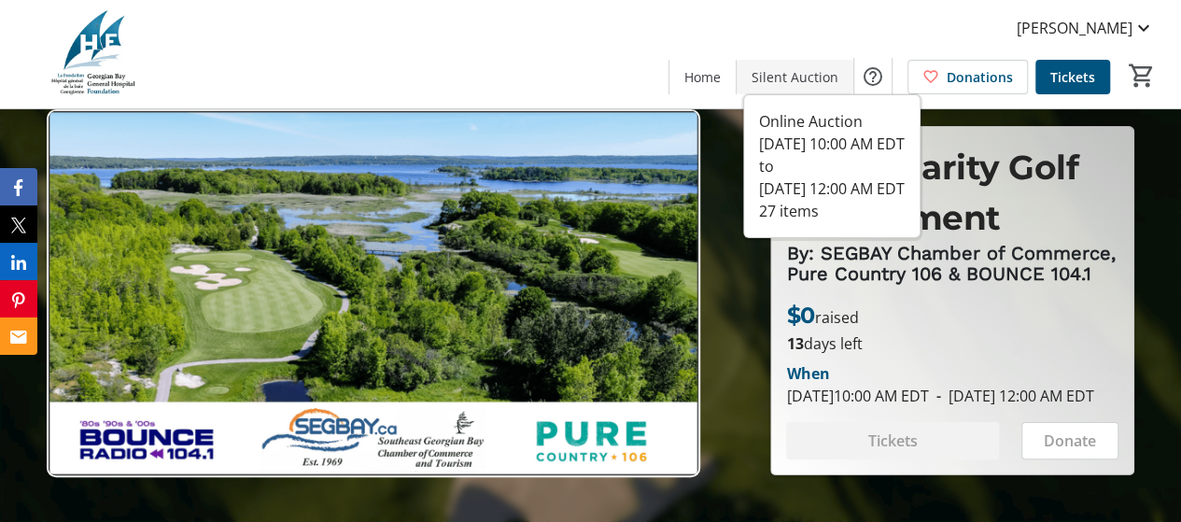  What do you see at coordinates (794, 77) in the screenshot?
I see `span: Silent Auction` at bounding box center [794, 77].